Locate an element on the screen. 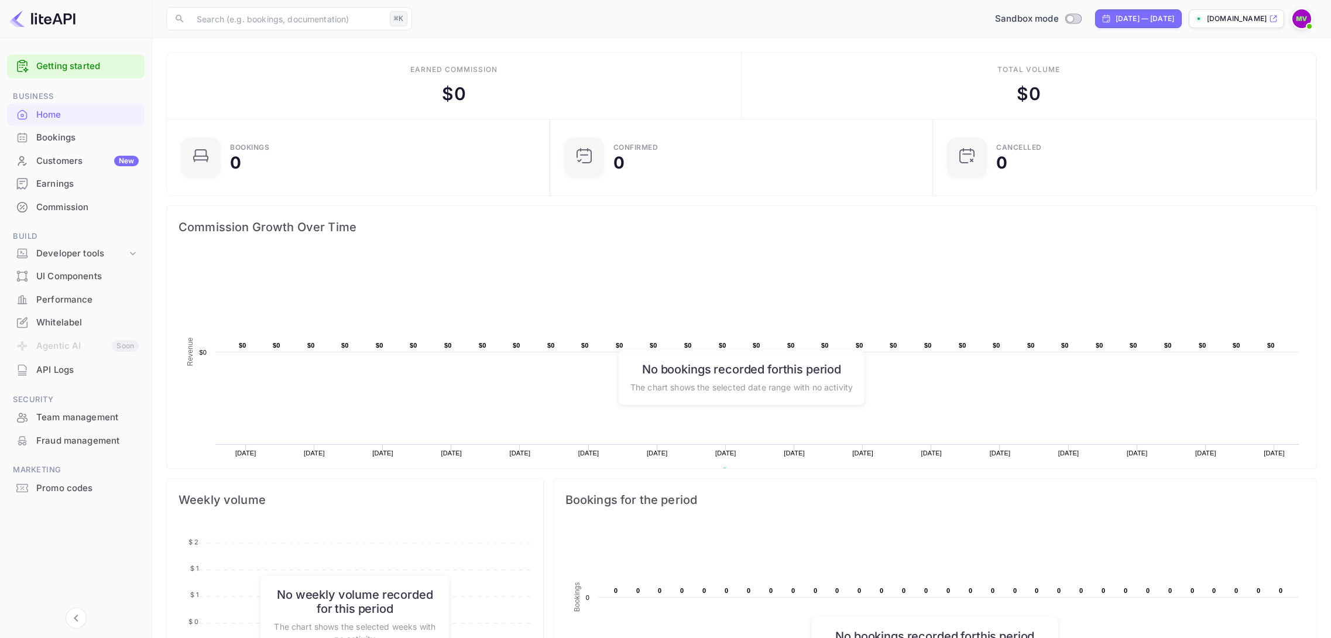  a: Team management is located at coordinates (75, 417).